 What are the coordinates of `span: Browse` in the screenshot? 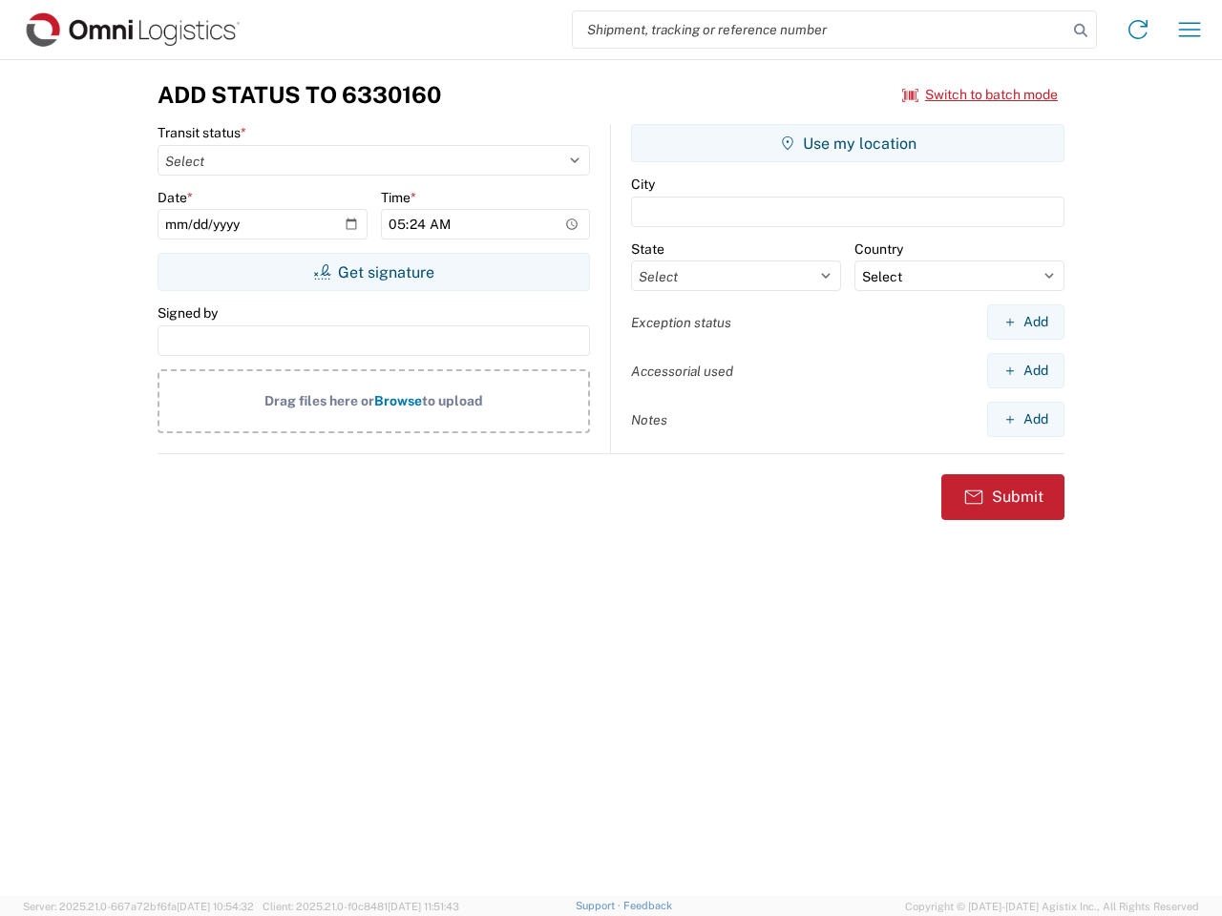 It's located at (398, 401).